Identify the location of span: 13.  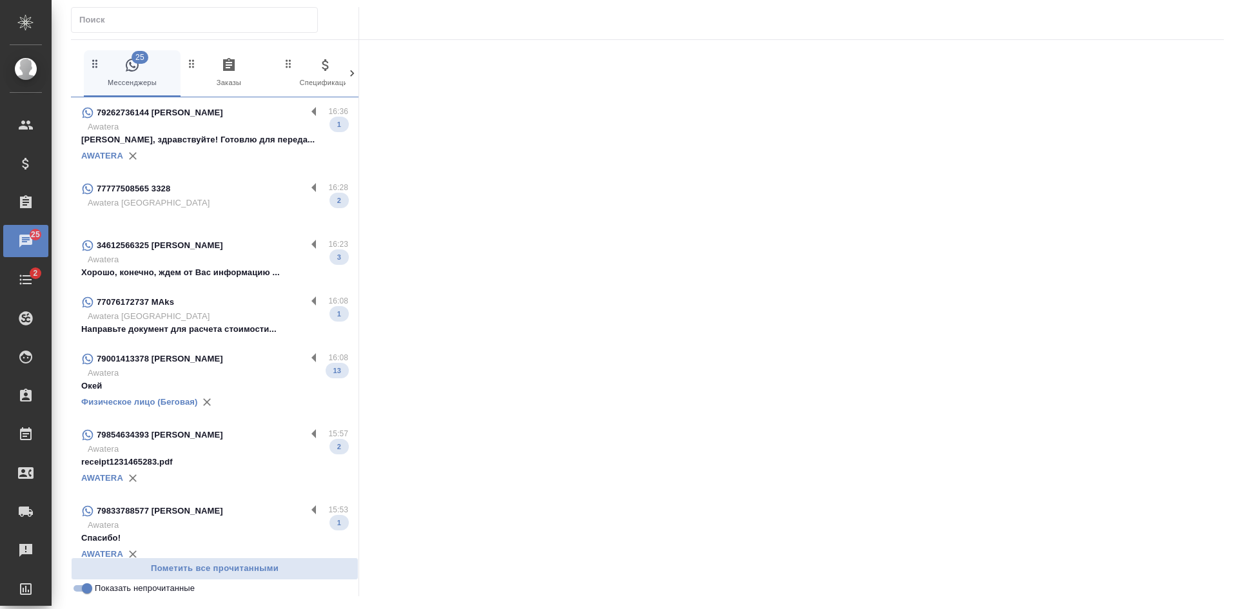
(337, 371).